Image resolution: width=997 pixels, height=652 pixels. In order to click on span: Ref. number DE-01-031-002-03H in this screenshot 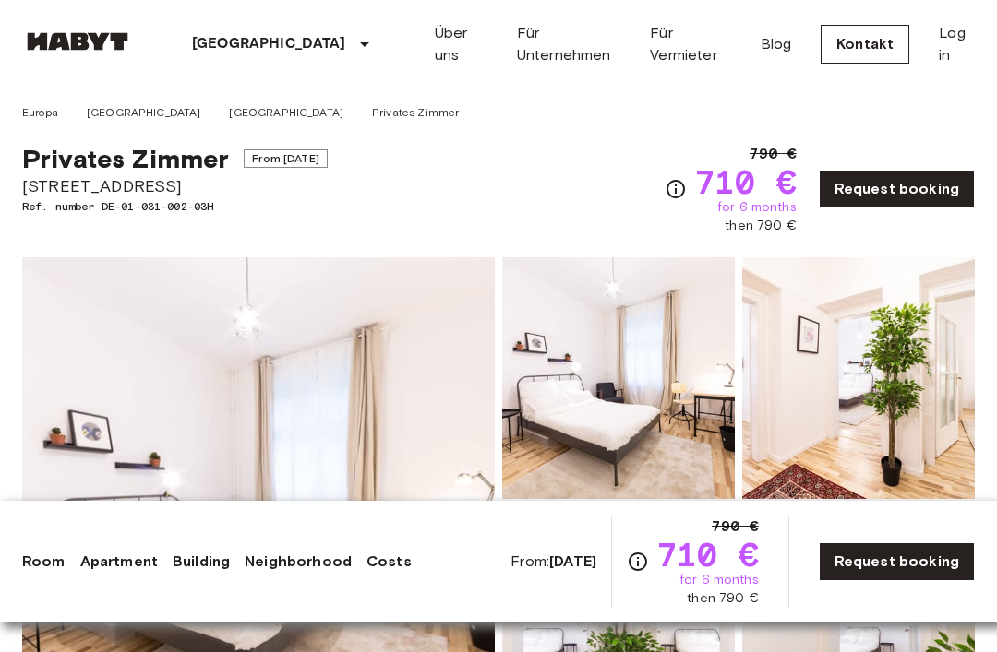, I will do `click(174, 207)`.